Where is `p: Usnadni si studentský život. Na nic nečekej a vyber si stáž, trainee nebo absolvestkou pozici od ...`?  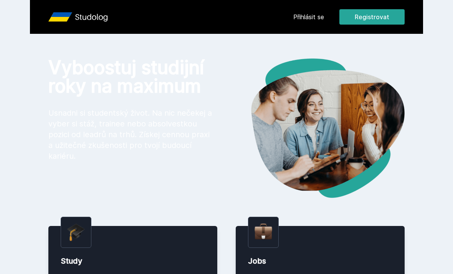
p: Usnadni si studentský život. Na nic nečekej a vyber si stáž, trainee nebo absolvestkou pozici od ... is located at coordinates (131, 134).